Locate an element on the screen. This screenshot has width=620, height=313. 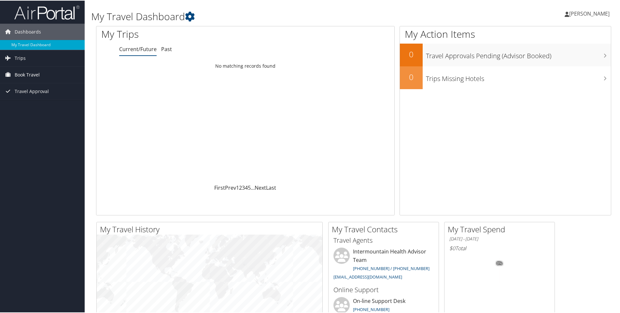
a: Next is located at coordinates (260, 187).